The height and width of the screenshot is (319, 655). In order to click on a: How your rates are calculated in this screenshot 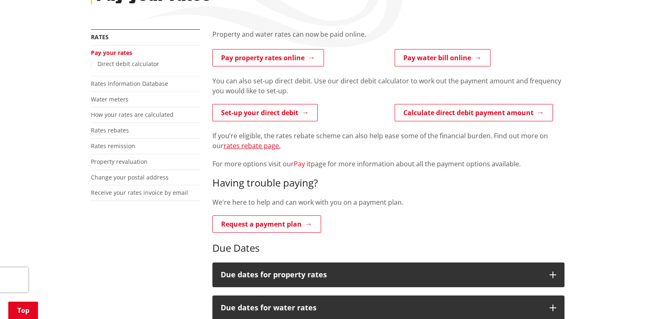, I will do `click(132, 114)`.